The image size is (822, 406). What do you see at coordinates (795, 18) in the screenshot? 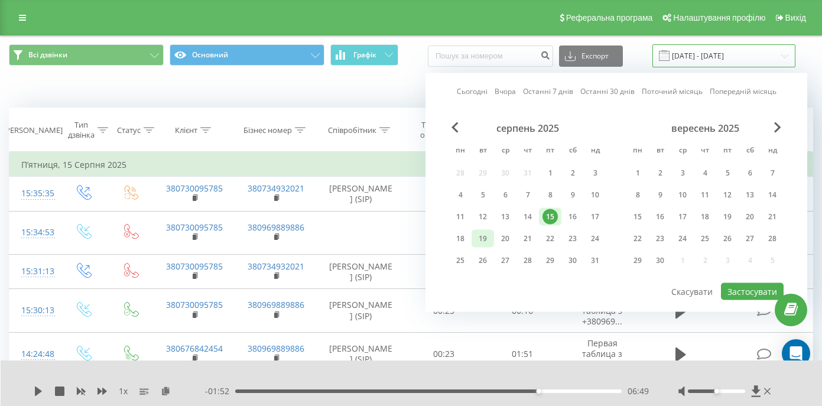
I see `span: Вихід` at bounding box center [795, 18].